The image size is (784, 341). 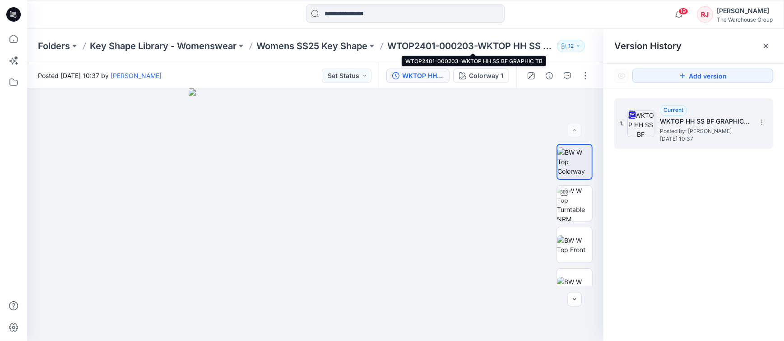 I want to click on p: Key Shape Library - Womenswear, so click(x=163, y=46).